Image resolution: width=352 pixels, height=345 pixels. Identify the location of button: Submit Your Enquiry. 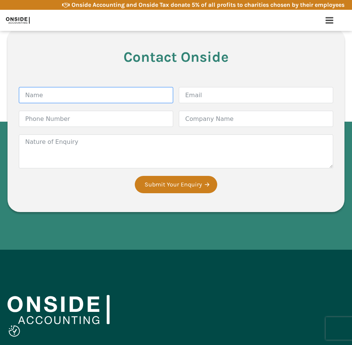
(176, 184).